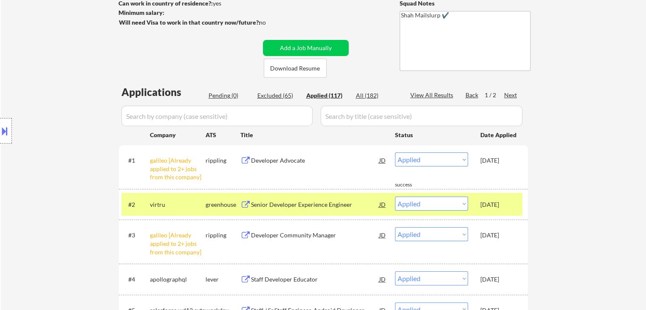 The height and width of the screenshot is (310, 646). I want to click on div: lever, so click(223, 279).